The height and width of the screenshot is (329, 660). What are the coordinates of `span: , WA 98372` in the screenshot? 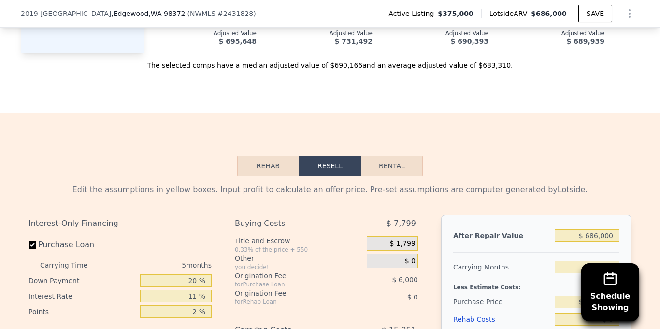 It's located at (167, 14).